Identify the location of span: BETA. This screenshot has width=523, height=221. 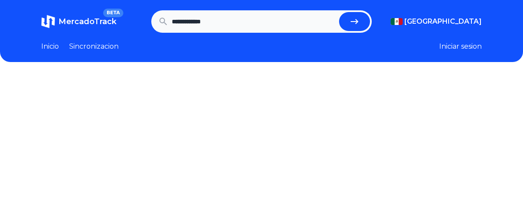
(113, 13).